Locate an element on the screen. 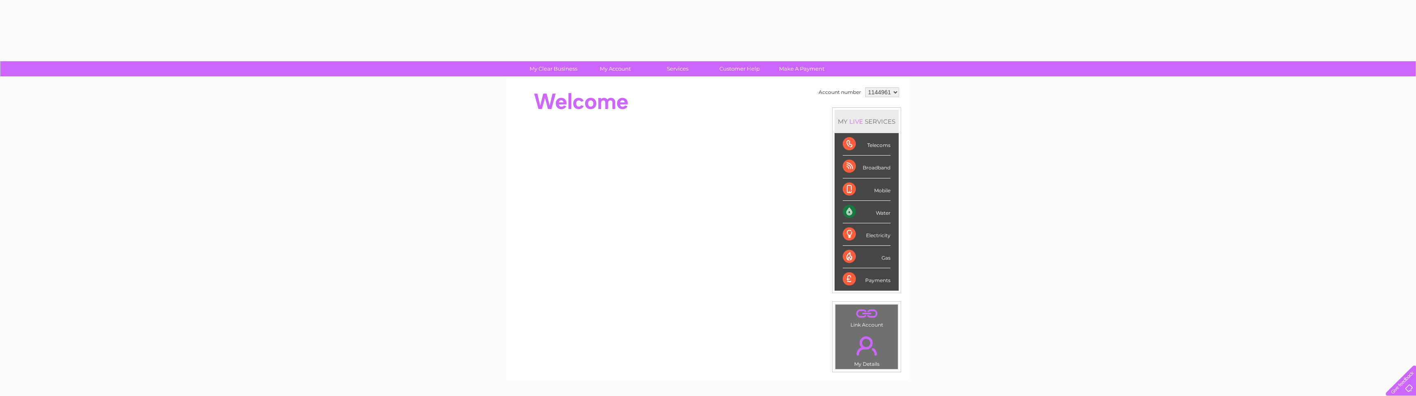  a: Customer Help is located at coordinates (740, 69).